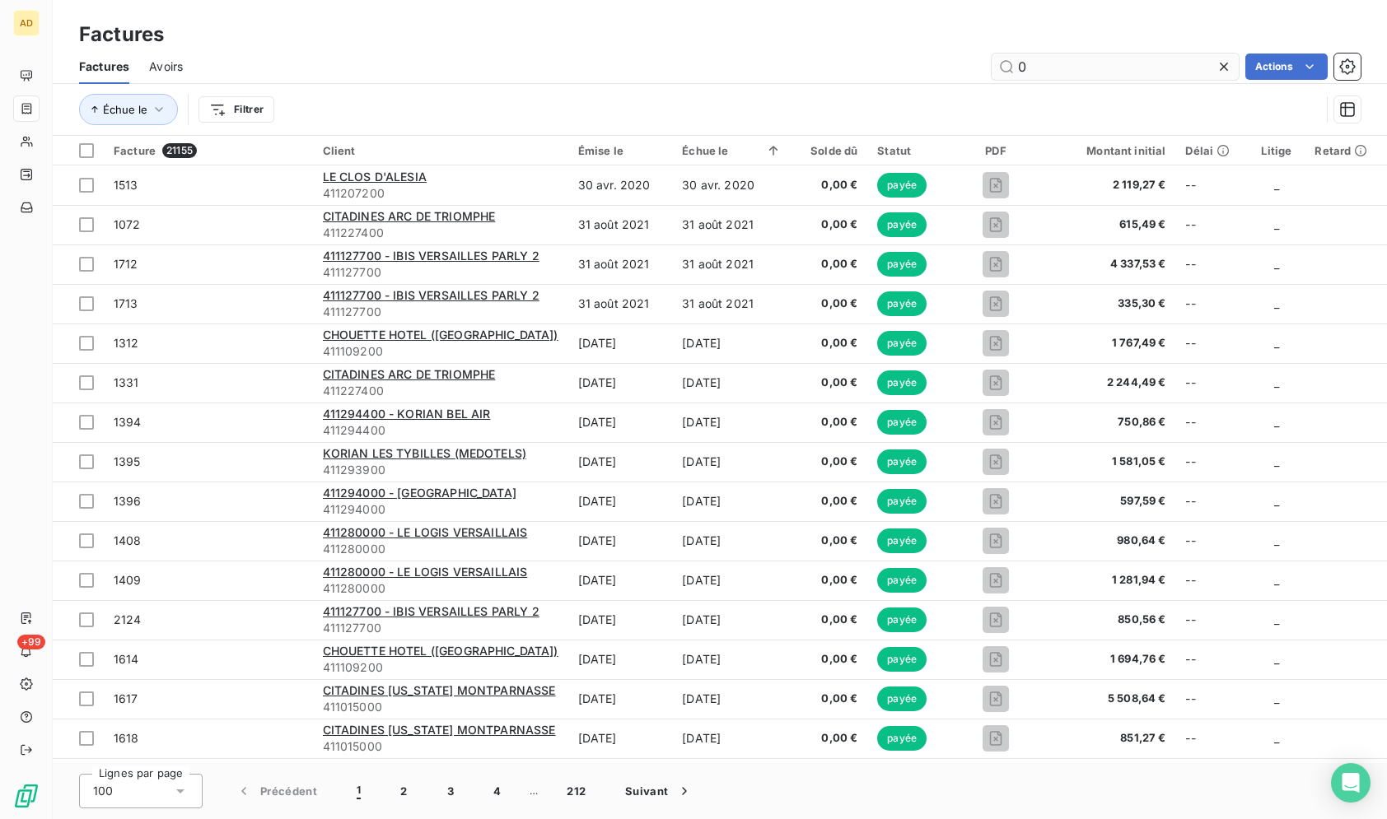 This screenshot has height=819, width=1387. What do you see at coordinates (1211, 151) in the screenshot?
I see `div: Délai` at bounding box center [1211, 151].